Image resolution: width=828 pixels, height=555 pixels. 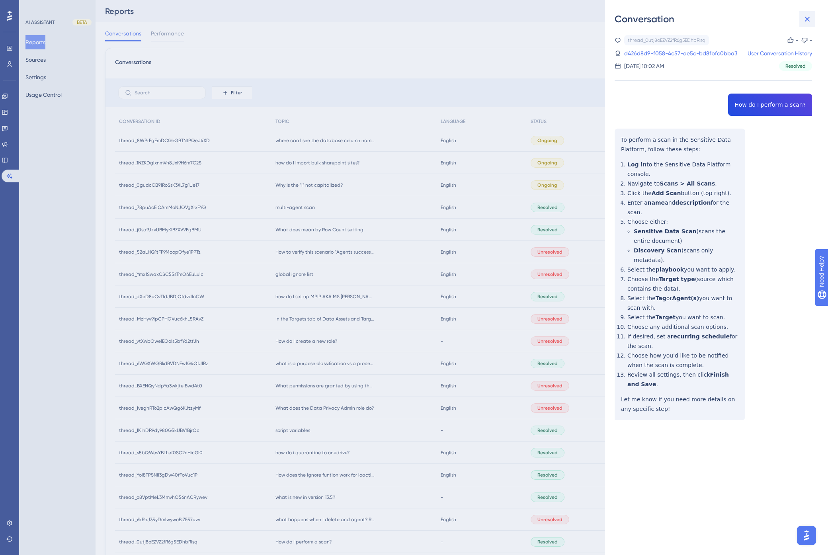 What do you see at coordinates (34, 7) in the screenshot?
I see `span: Need Help?` at bounding box center [34, 7].